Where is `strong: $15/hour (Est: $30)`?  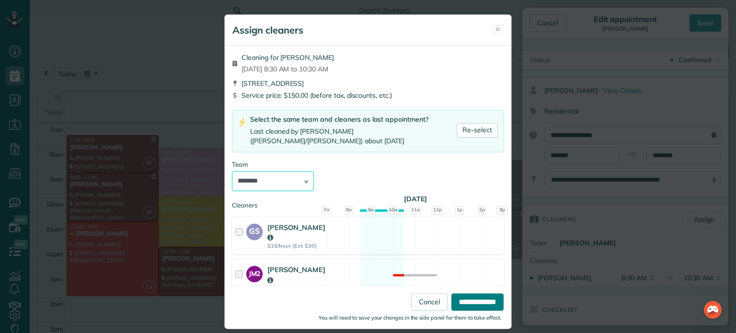 strong: $15/hour (Est: $30) is located at coordinates (296, 246).